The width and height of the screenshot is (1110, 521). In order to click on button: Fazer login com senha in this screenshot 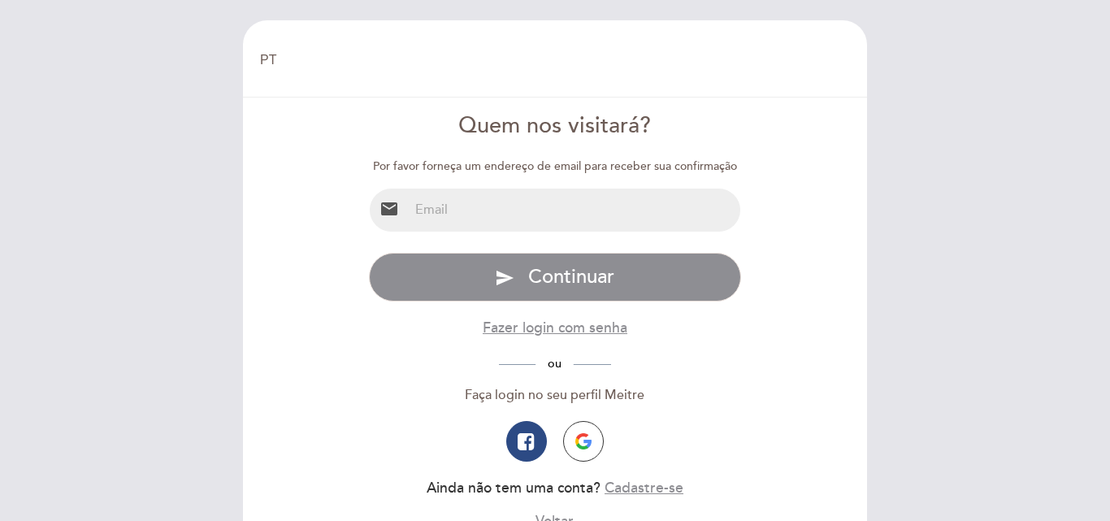, I will do `click(555, 327)`.